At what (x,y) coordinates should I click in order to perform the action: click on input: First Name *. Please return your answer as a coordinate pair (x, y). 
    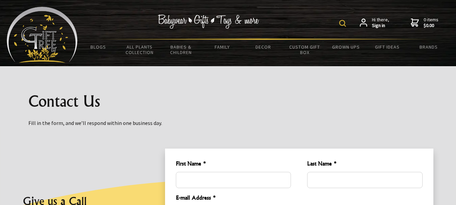
    Looking at the image, I should click on (233, 180).